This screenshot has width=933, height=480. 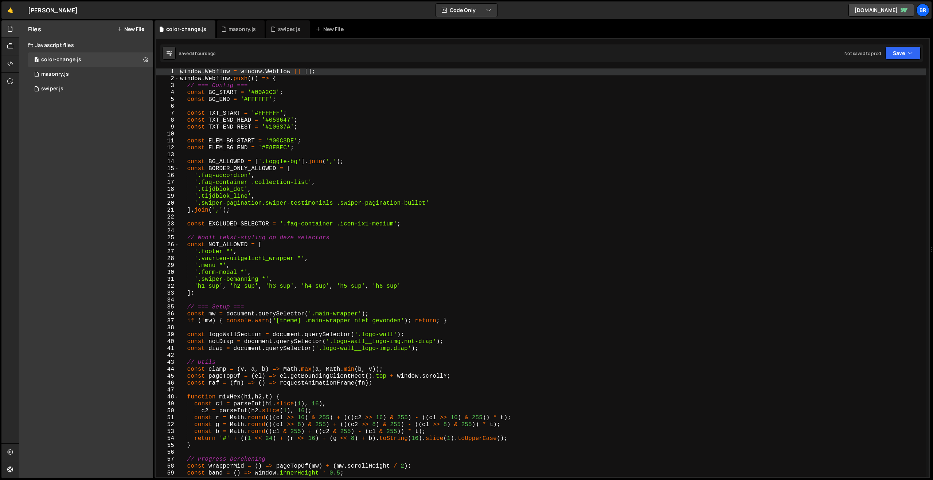 What do you see at coordinates (167, 314) in the screenshot?
I see `div: 36` at bounding box center [167, 314].